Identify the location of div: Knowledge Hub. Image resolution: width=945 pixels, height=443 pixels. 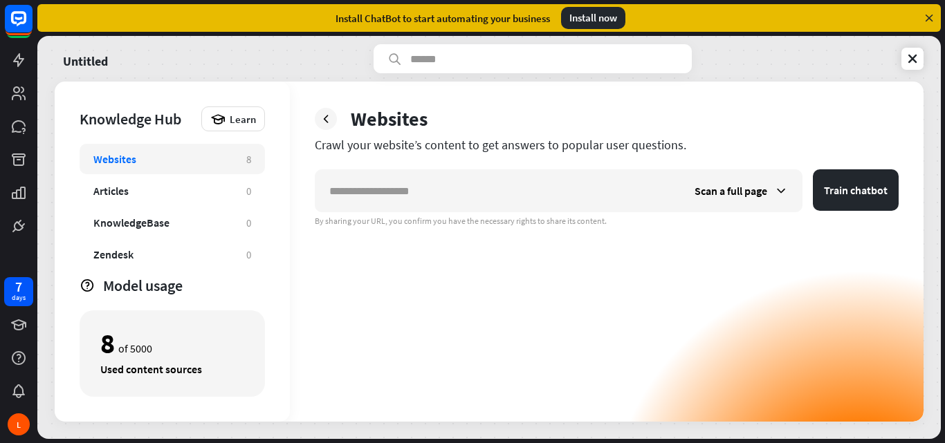
(137, 119).